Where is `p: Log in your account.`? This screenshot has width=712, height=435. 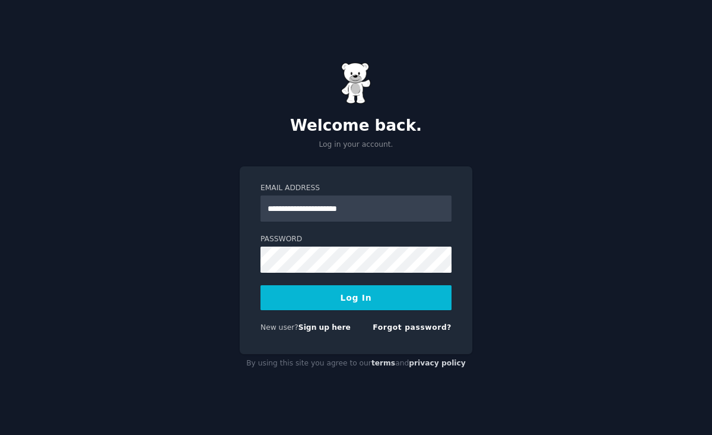 p: Log in your account. is located at coordinates (356, 145).